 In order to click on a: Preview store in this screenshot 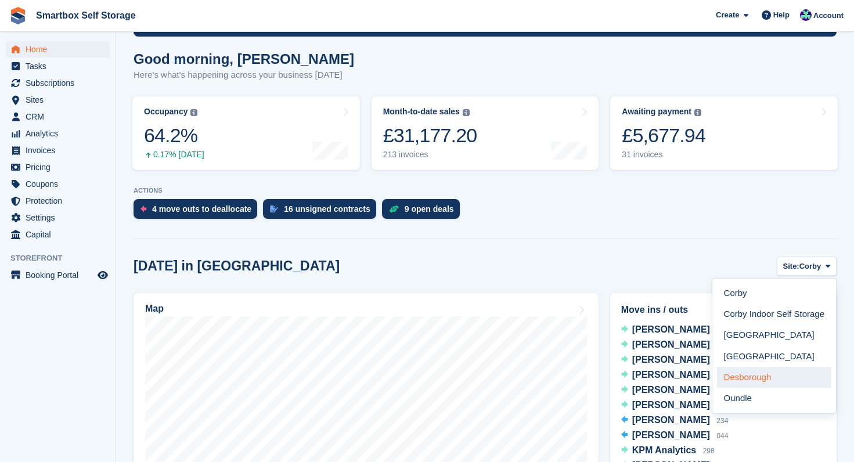, I will do `click(103, 275)`.